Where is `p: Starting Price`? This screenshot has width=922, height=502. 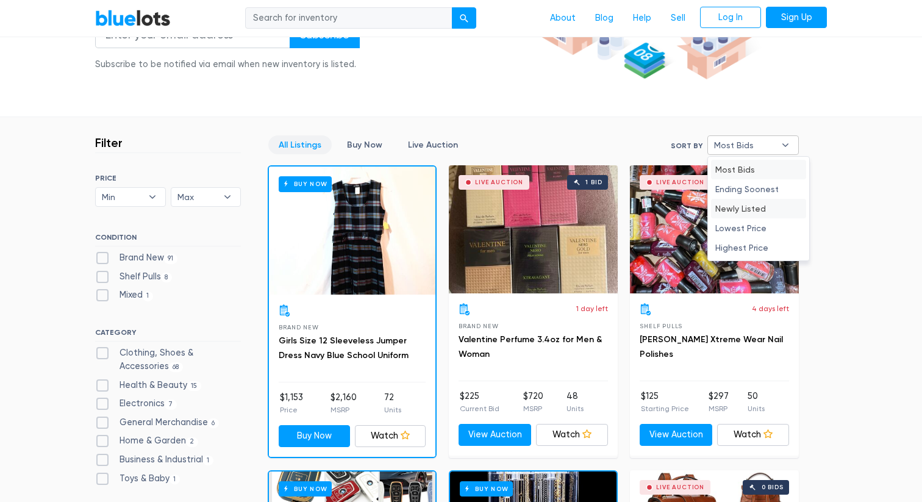 p: Starting Price is located at coordinates (664, 408).